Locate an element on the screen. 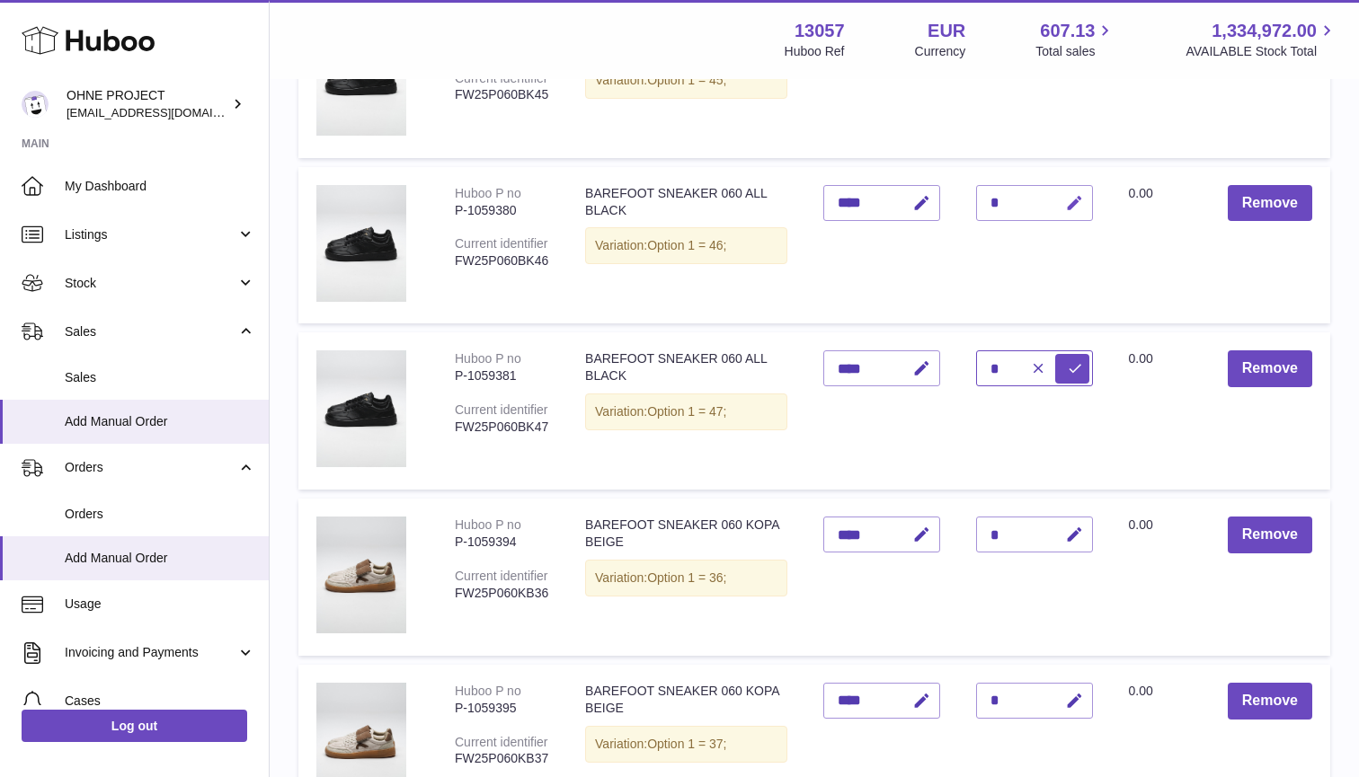 This screenshot has width=1359, height=777. span: Option 1 = 37; is located at coordinates (686, 744).